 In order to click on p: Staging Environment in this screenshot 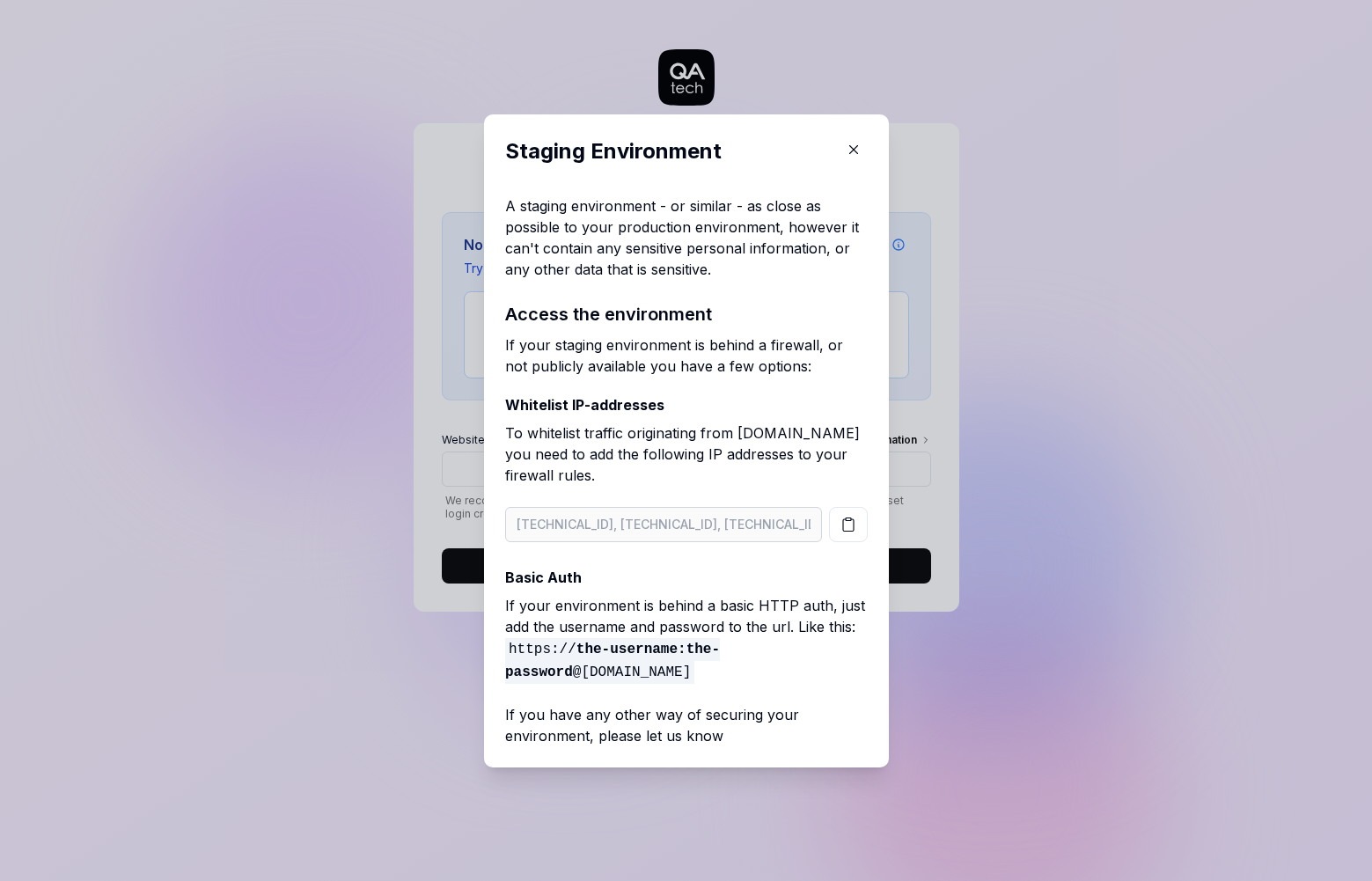, I will do `click(669, 152)`.